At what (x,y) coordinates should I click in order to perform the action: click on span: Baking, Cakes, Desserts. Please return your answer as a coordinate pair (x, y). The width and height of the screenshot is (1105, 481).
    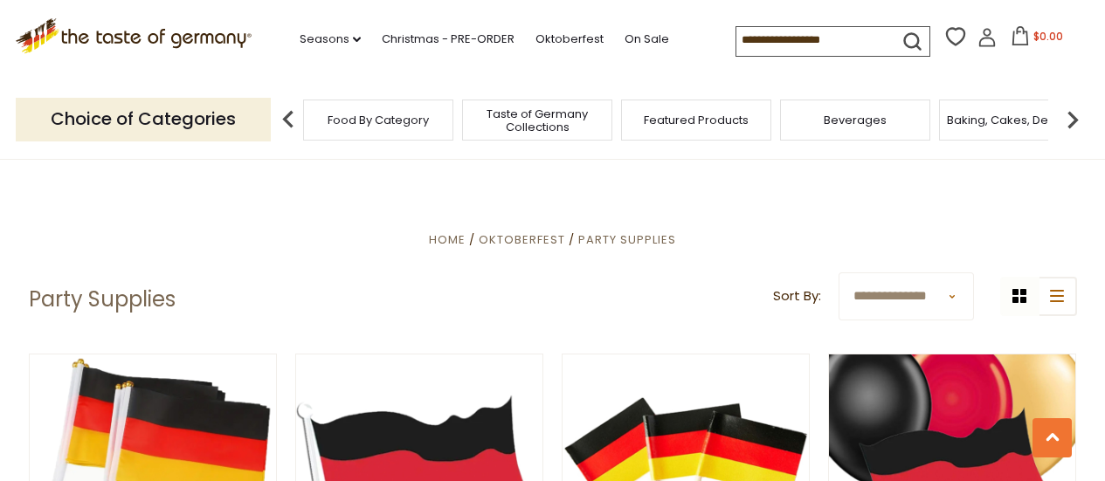
    Looking at the image, I should click on (1014, 120).